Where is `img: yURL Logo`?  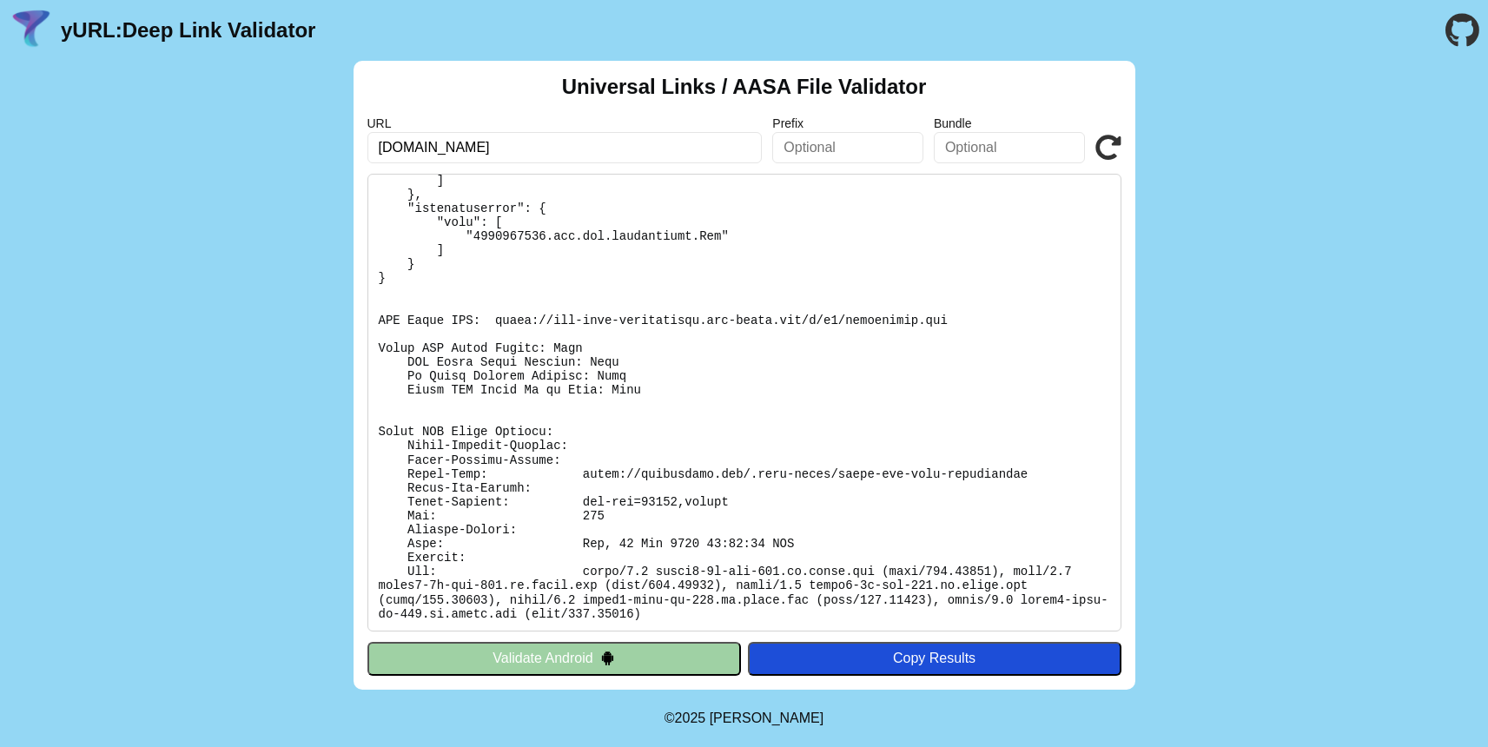 img: yURL Logo is located at coordinates (31, 30).